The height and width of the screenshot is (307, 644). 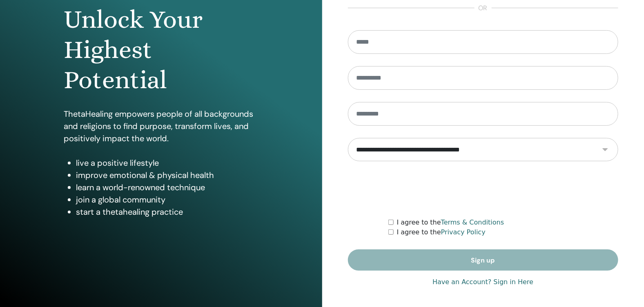 I want to click on li: live a positive lifestyle, so click(x=167, y=163).